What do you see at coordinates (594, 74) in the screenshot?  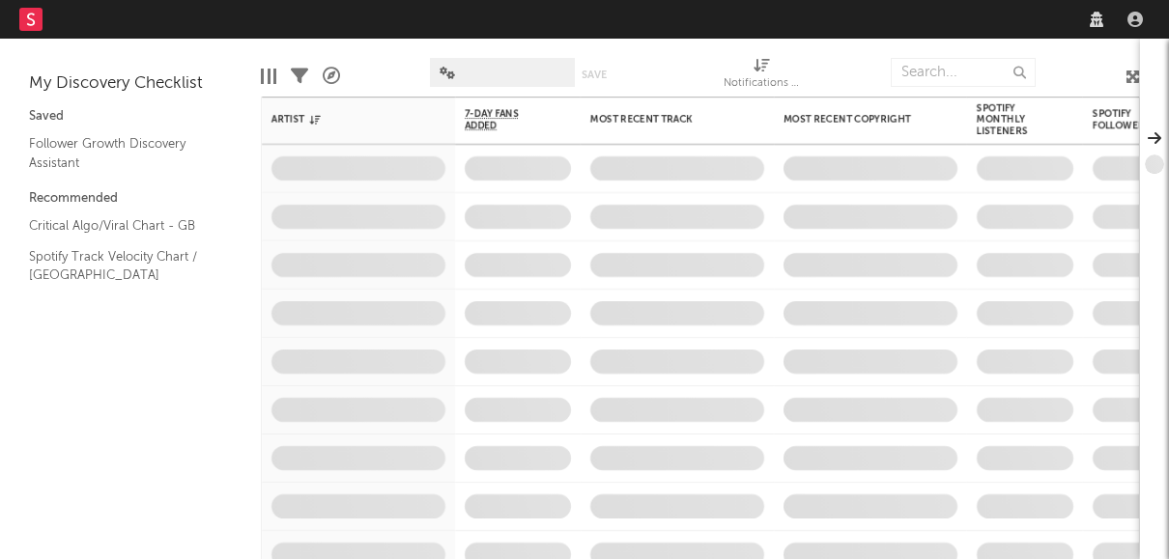 I see `button: Save` at bounding box center [594, 74].